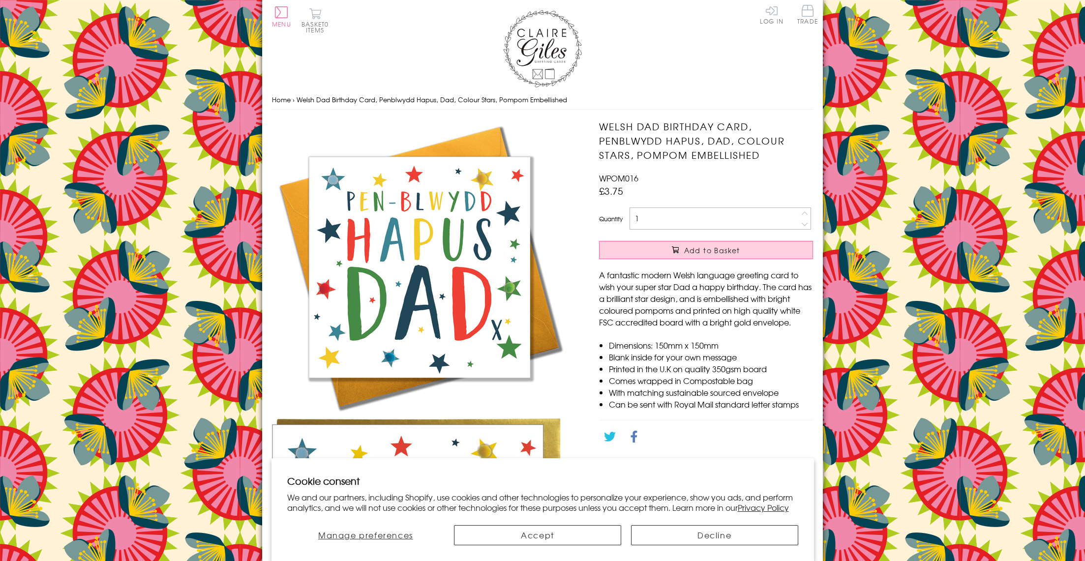  Describe the element at coordinates (808, 15) in the screenshot. I see `a: Trade` at that location.